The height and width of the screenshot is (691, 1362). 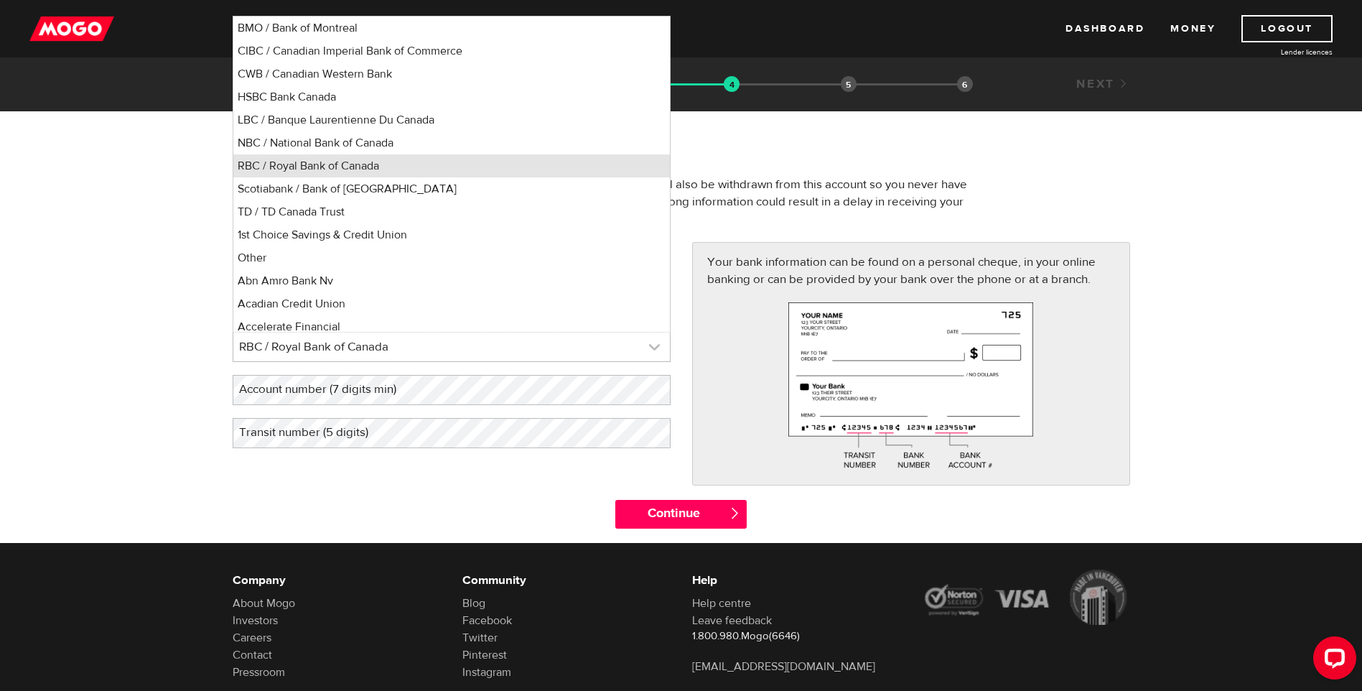 I want to click on li: RBC / Royal Bank of Canada, so click(x=452, y=166).